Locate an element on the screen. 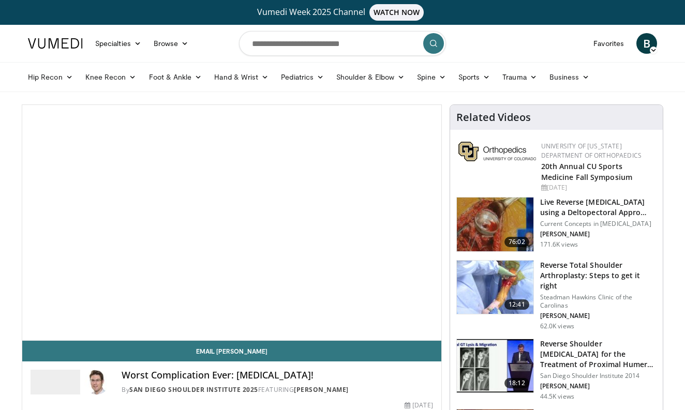  a: Favorites is located at coordinates (608, 43).